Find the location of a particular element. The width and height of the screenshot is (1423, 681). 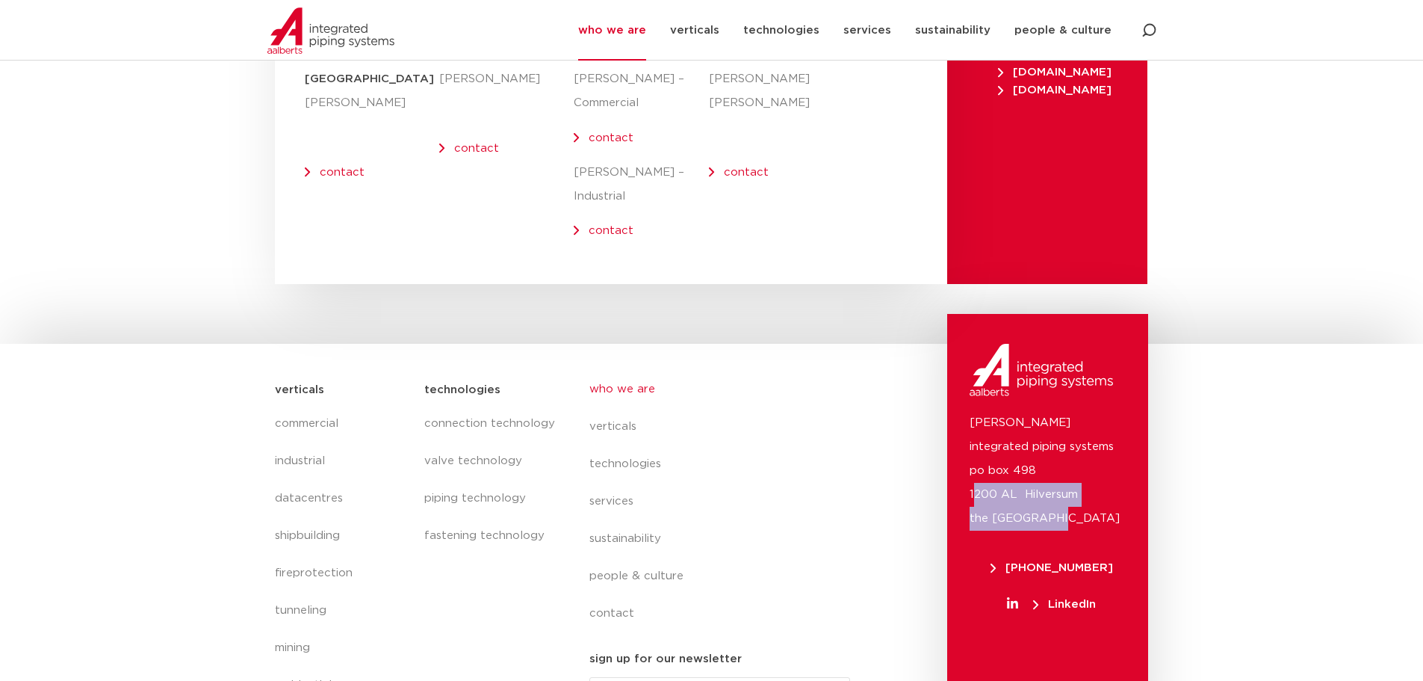

a: people & culture is located at coordinates (726, 576).